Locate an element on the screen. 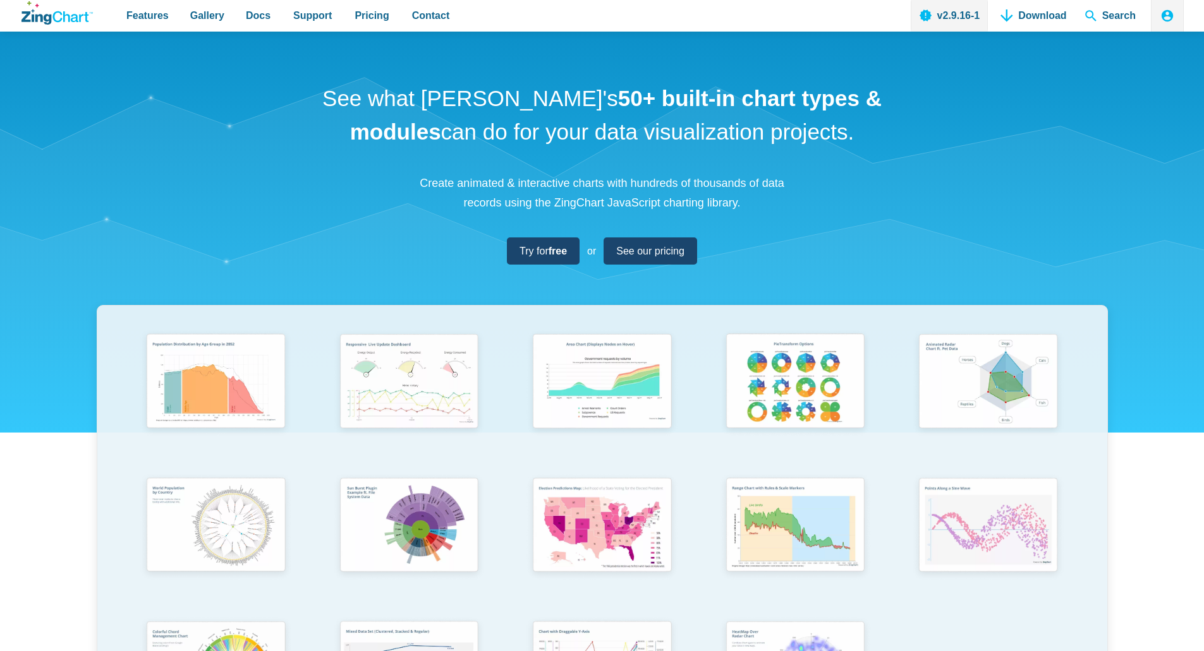 This screenshot has width=1204, height=651. a: Area Chart (Displays Nodes on Hover) is located at coordinates (602, 399).